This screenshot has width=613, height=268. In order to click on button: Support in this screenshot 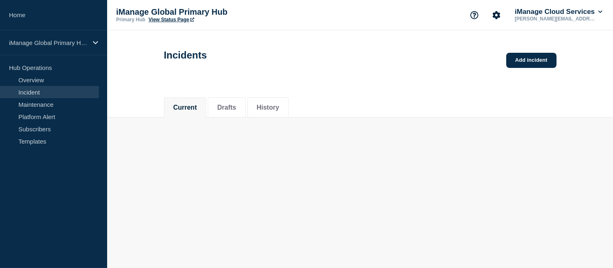, I will do `click(474, 15)`.